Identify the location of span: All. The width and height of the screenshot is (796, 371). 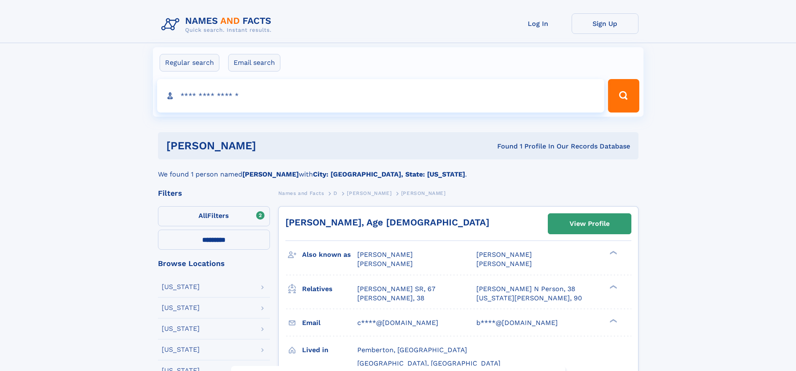
(203, 215).